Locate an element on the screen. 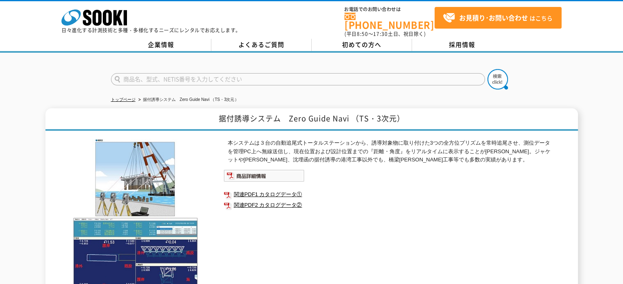 This screenshot has height=284, width=623. a: 企業情報 is located at coordinates (161, 45).